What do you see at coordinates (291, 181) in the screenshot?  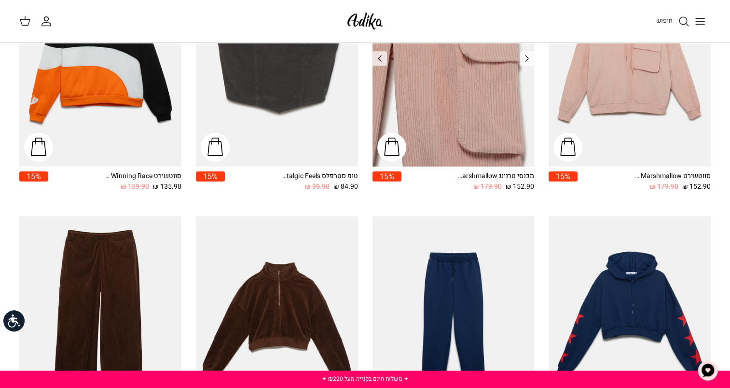 I see `a: טופ סטרפלס Nostalgic Feels קורדרוי 84.90 ₪ 99.90 ₪` at bounding box center [291, 181].